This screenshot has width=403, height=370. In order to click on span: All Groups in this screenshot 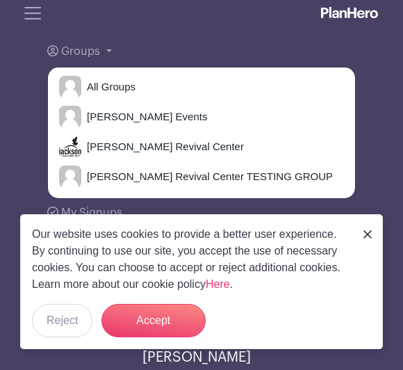, I will do `click(108, 87)`.